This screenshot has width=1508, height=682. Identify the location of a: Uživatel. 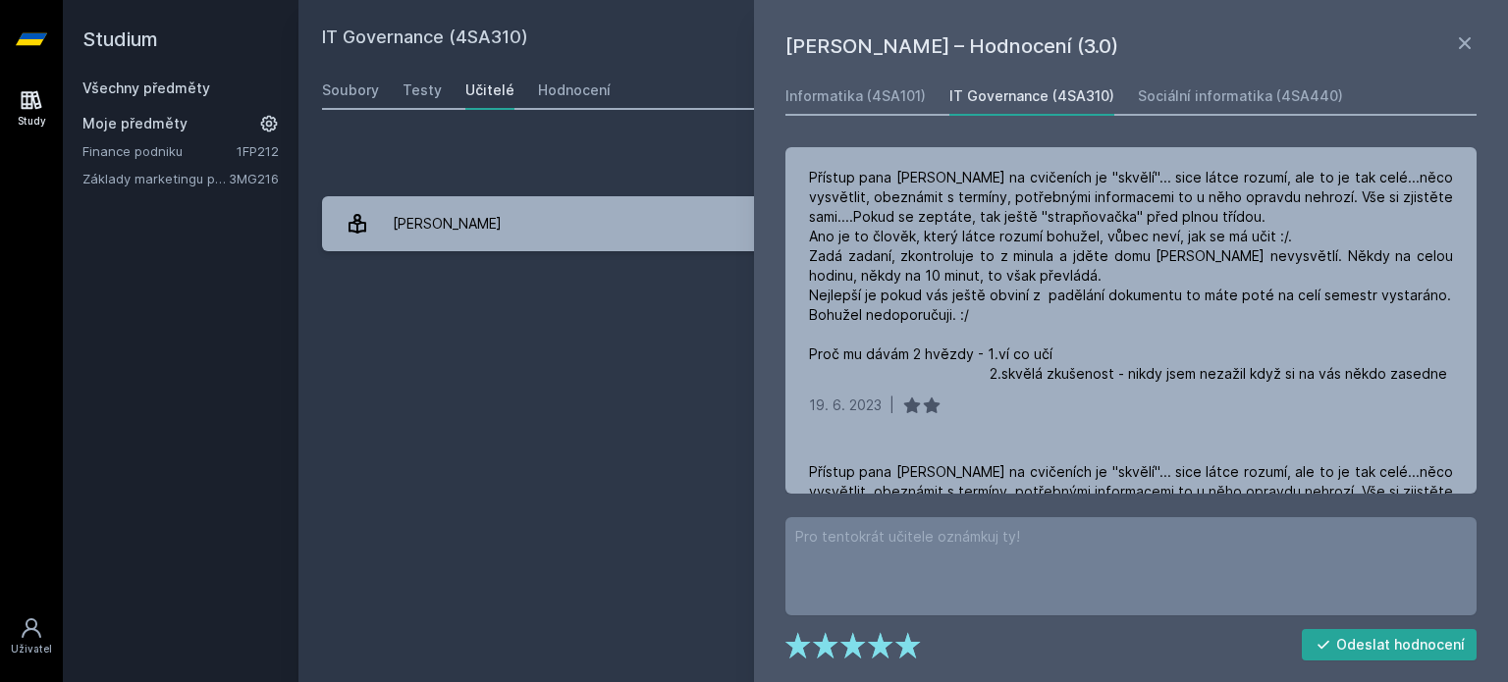
(31, 636).